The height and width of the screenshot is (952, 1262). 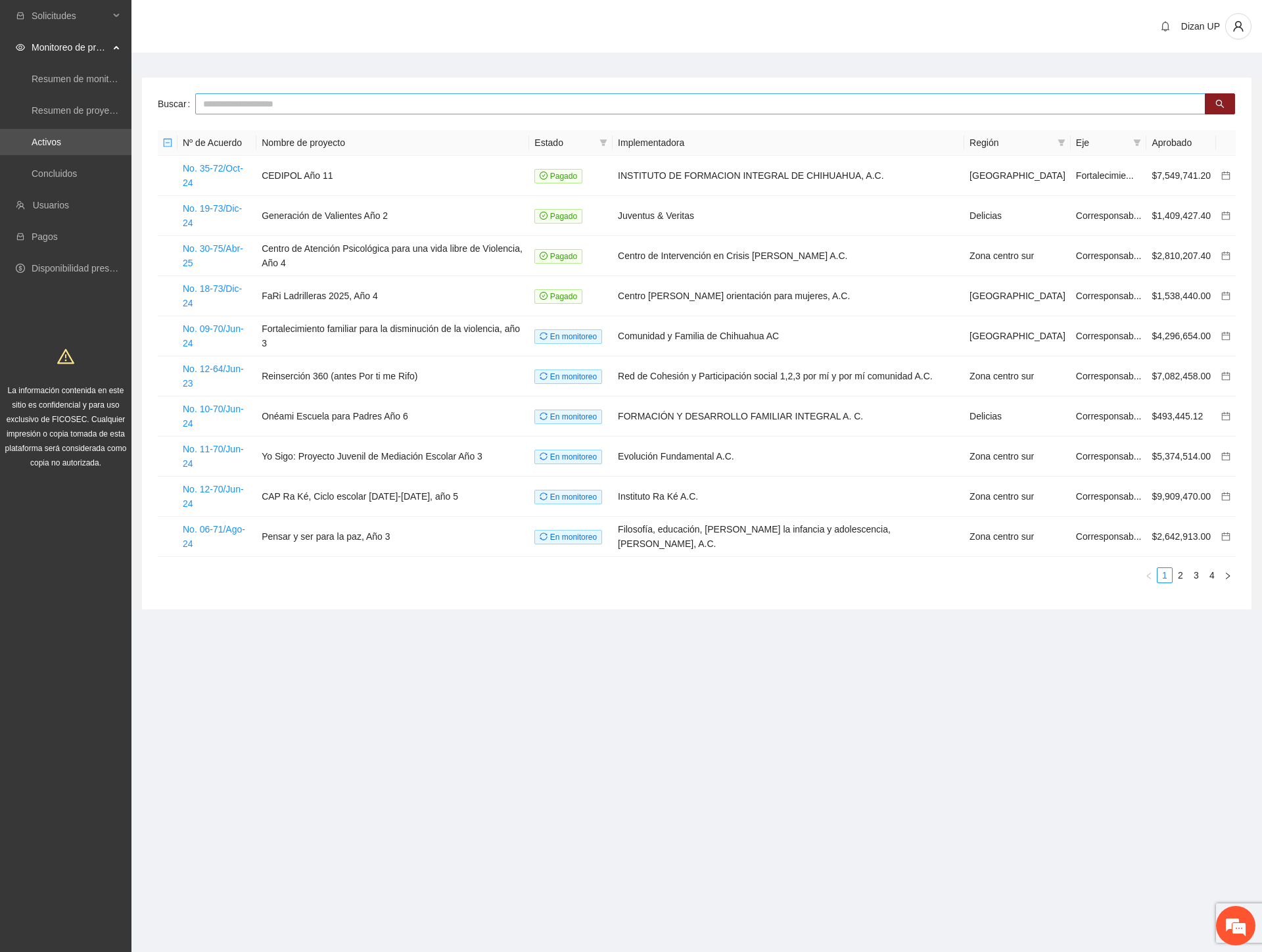 What do you see at coordinates (1148, 576) in the screenshot?
I see `span: left` at bounding box center [1148, 576].